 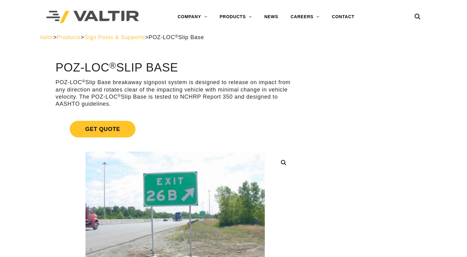 I want to click on a: Sign Posts & Supports, so click(x=114, y=37).